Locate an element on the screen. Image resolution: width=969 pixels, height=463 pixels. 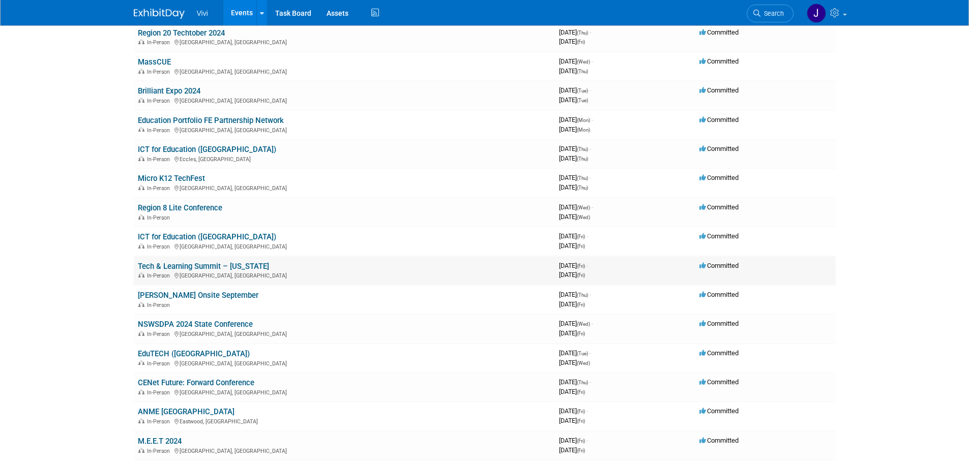
a: NSWSDPA 2024 State Conference is located at coordinates (195, 325).